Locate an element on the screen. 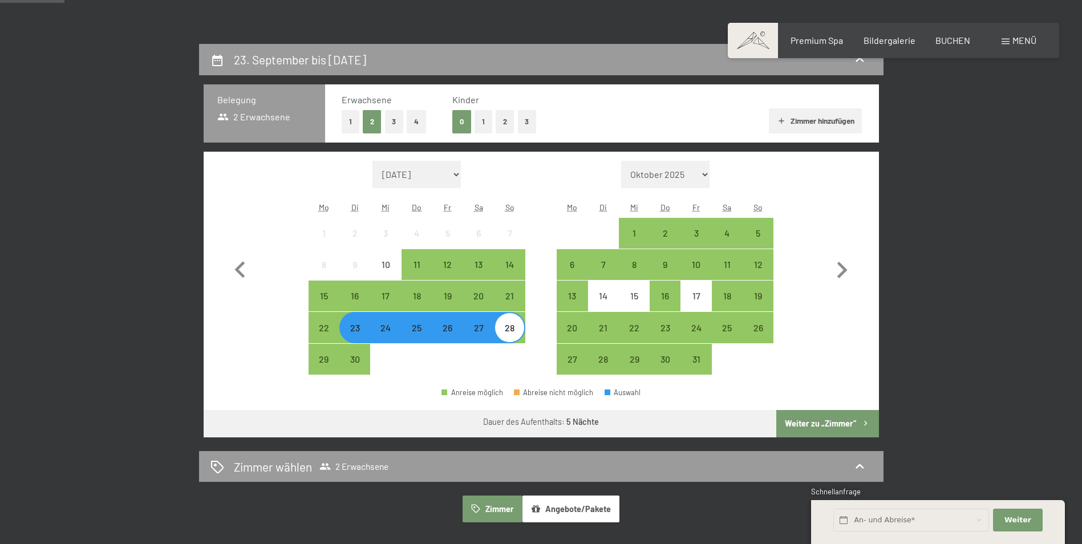 This screenshot has width=1082, height=544. div: Sun Oct 05 2025 is located at coordinates (758, 233).